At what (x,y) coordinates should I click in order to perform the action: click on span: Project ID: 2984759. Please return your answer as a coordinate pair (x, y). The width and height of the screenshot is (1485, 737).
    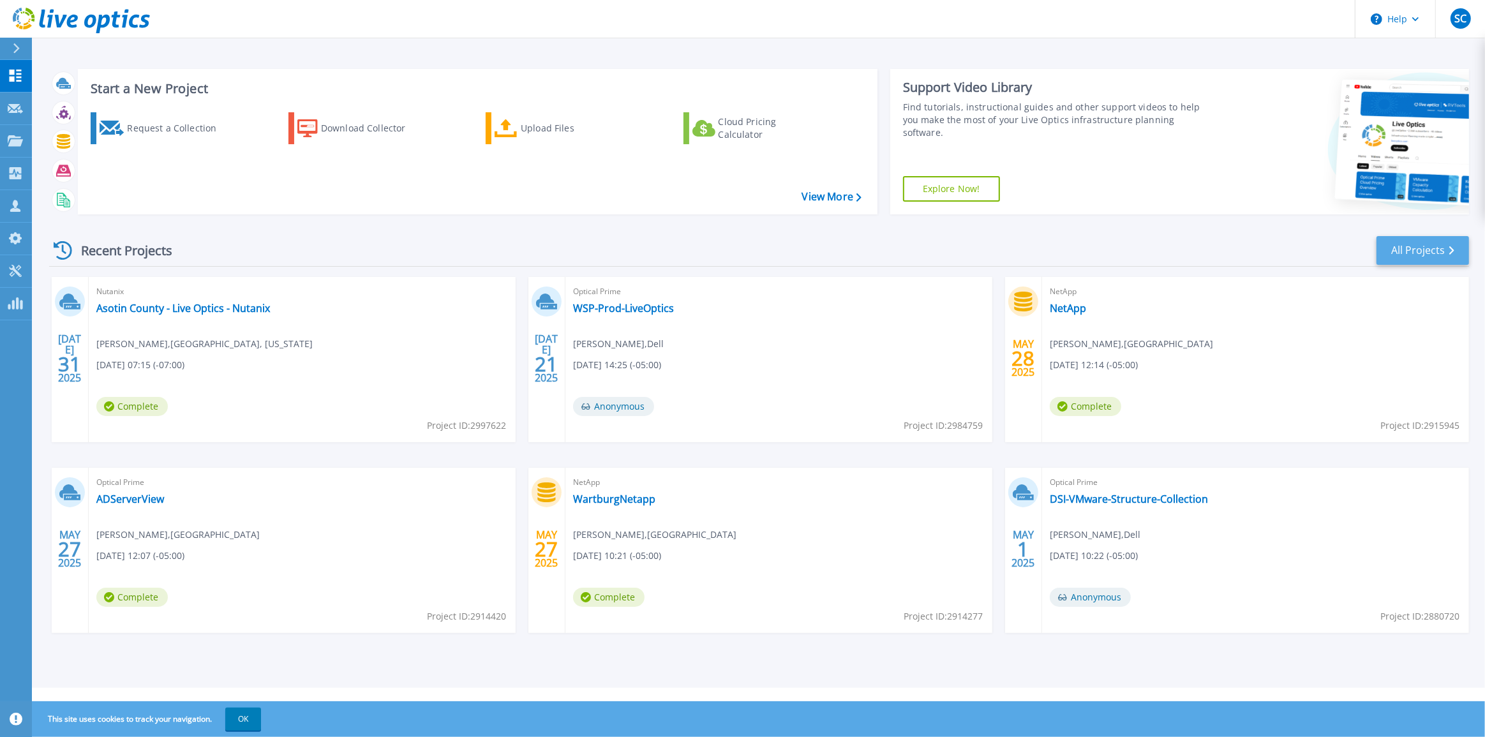
    Looking at the image, I should click on (943, 426).